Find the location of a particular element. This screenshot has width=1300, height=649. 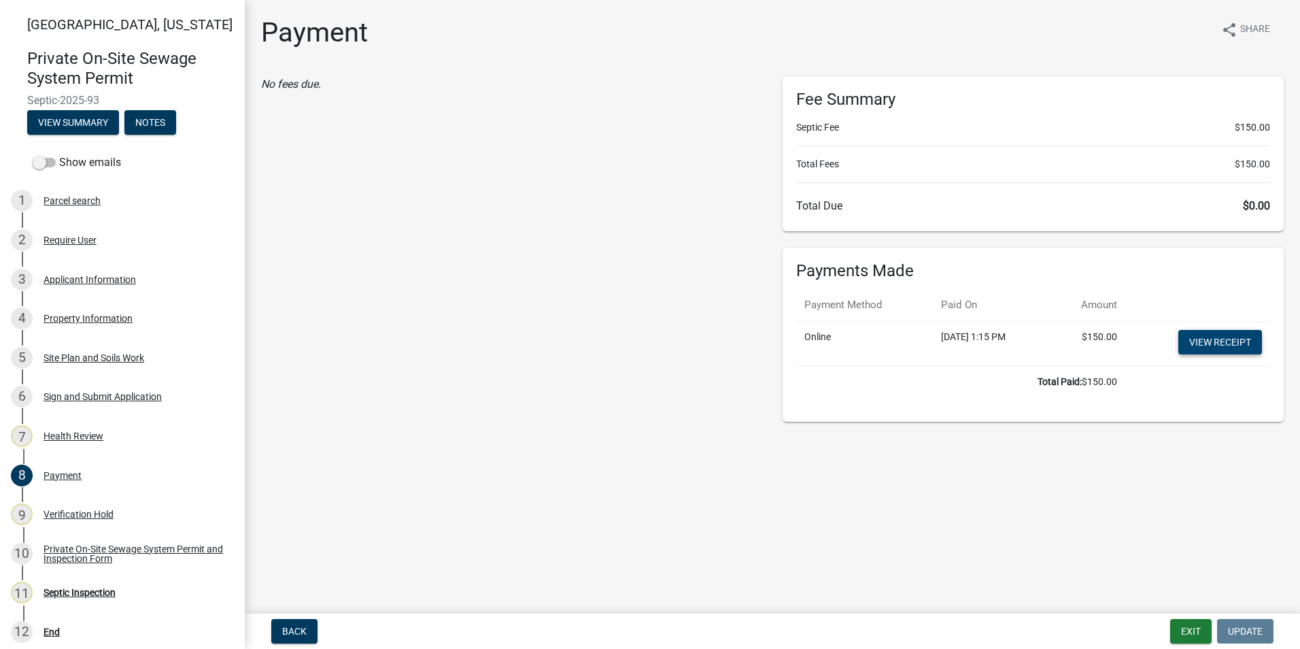

h4: Private On-Site Sewage System Permit is located at coordinates (131, 69).